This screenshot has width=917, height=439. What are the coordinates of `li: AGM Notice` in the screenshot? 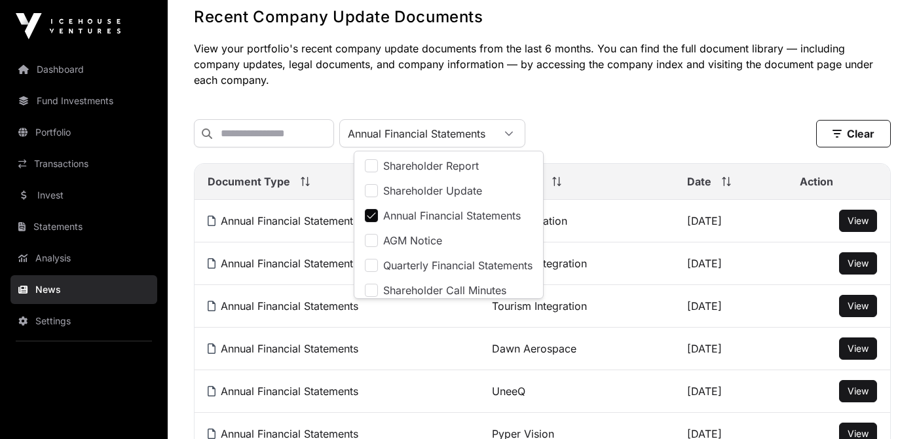 It's located at (449, 240).